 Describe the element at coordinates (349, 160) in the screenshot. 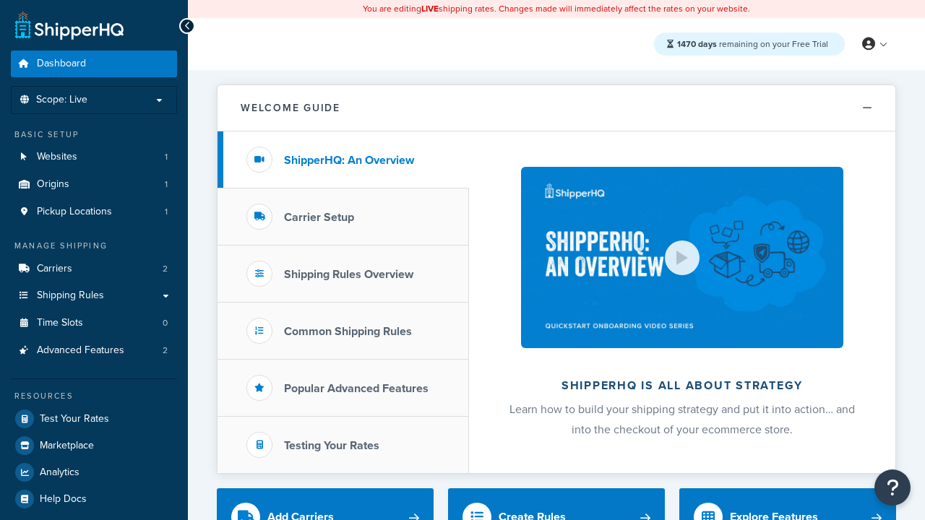

I see `h3: ShipperHQ: An Overview` at that location.